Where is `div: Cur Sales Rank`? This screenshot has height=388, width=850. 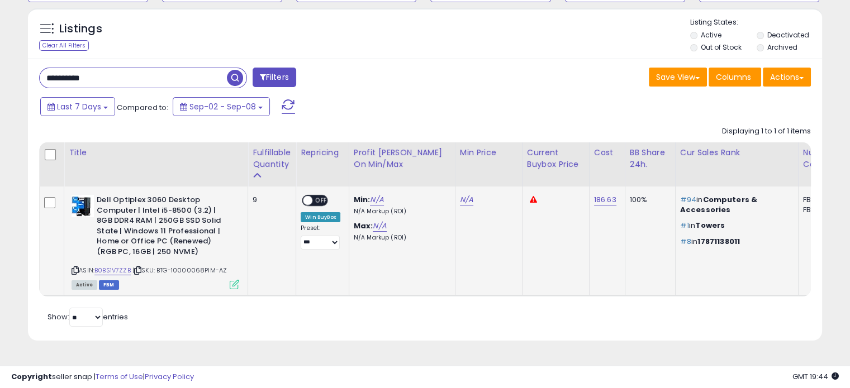 div: Cur Sales Rank is located at coordinates (736, 152).